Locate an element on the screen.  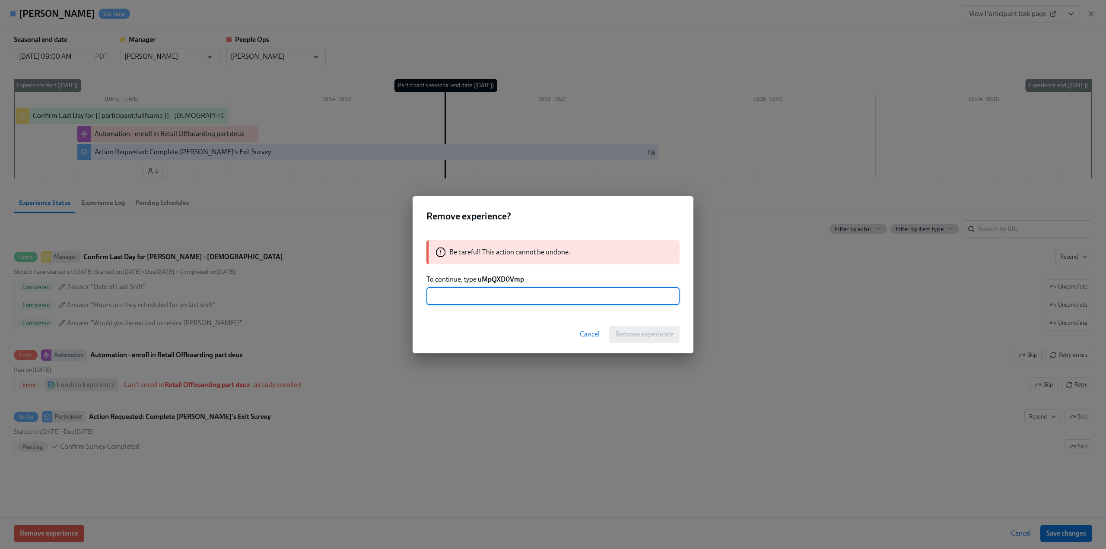
p: Be careful! This action cannot be undone. is located at coordinates (510, 252).